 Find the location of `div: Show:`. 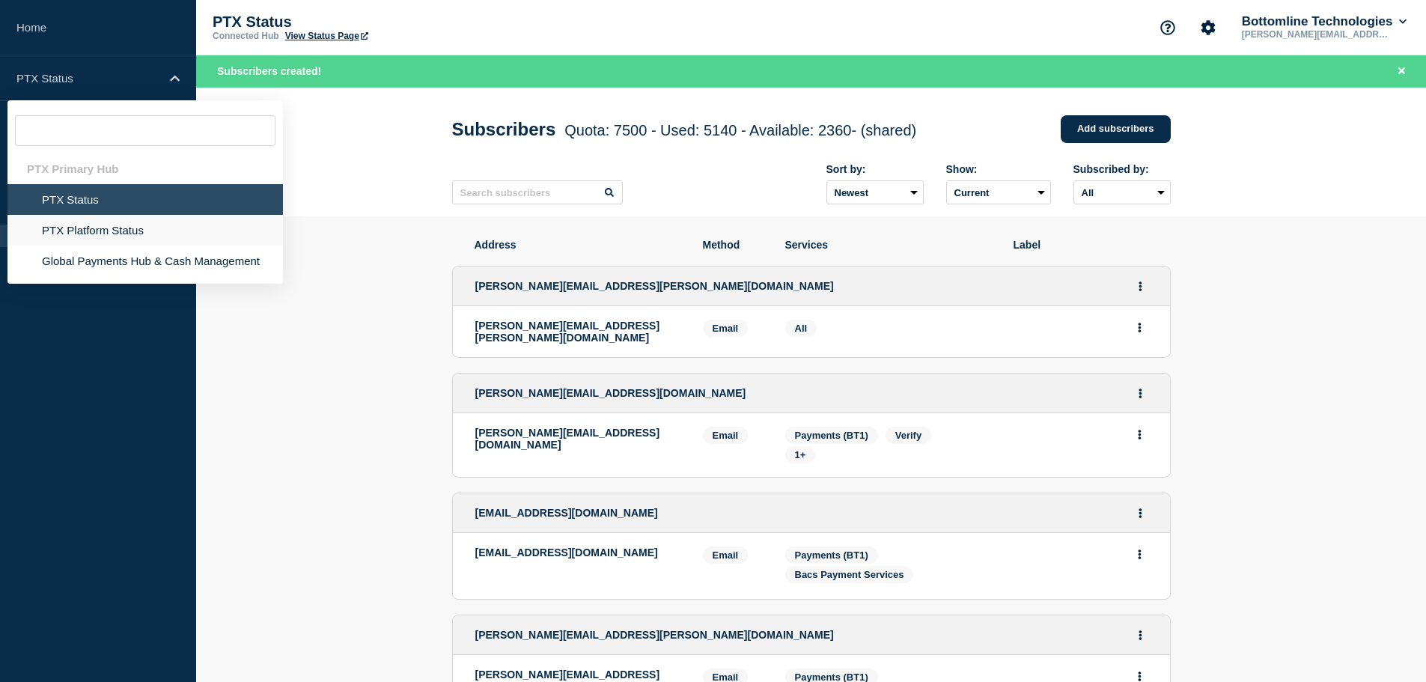

div: Show: is located at coordinates (998, 169).